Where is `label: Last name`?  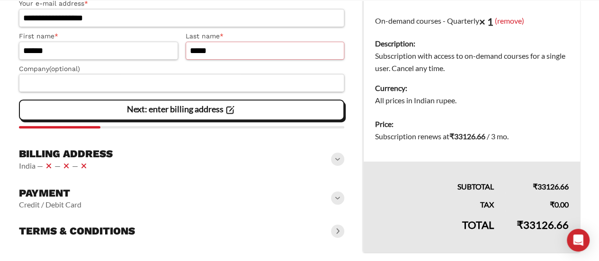 label: Last name is located at coordinates (265, 36).